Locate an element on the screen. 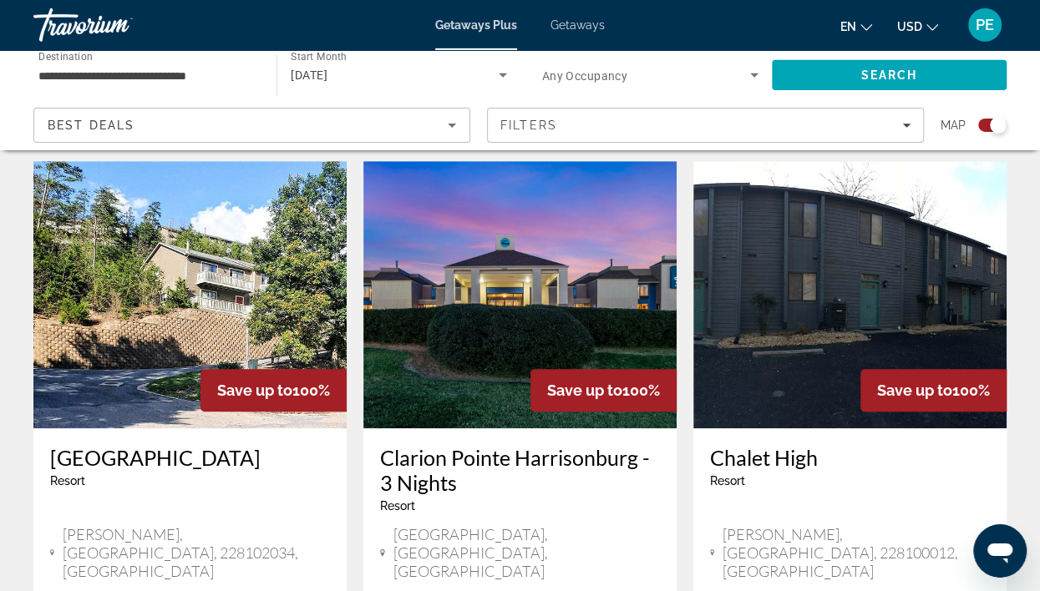  img: Creekside Village is located at coordinates (190, 295).